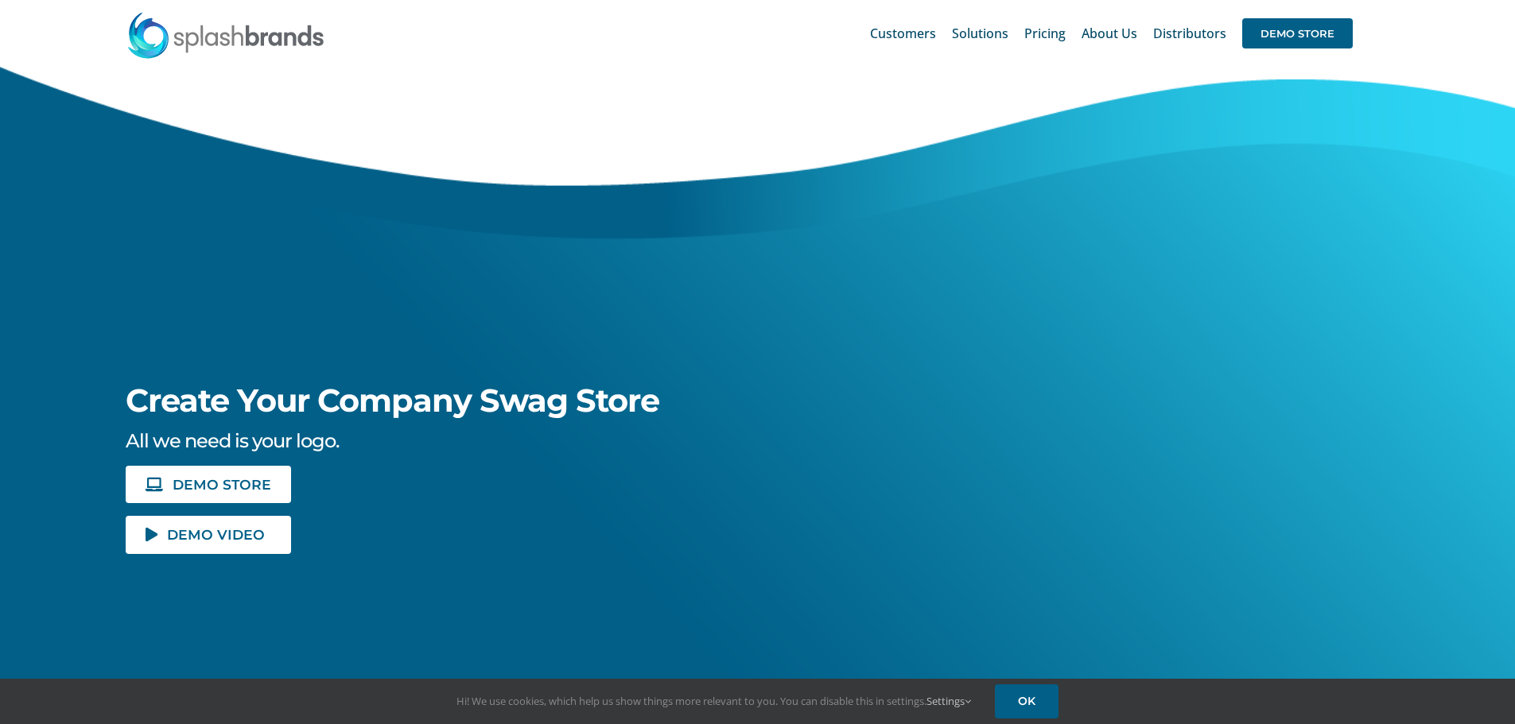 This screenshot has height=724, width=1515. Describe the element at coordinates (1111, 33) in the screenshot. I see `nav: Main Menu` at that location.